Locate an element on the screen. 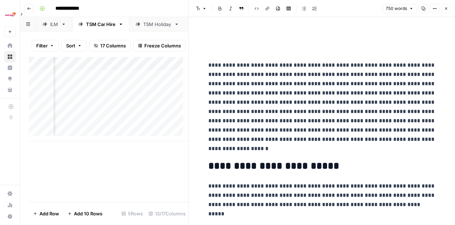 Image resolution: width=455 pixels, height=225 pixels. a: Settings is located at coordinates (10, 193).